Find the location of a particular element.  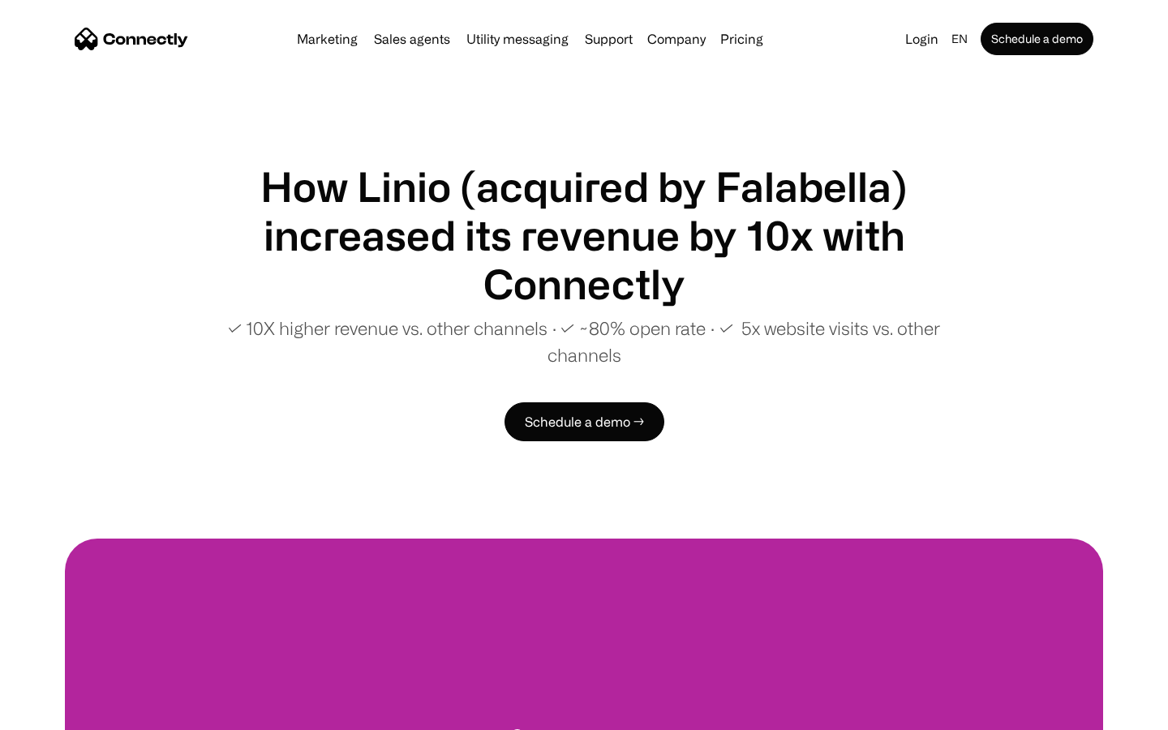

a: Sales agents is located at coordinates (412, 39).